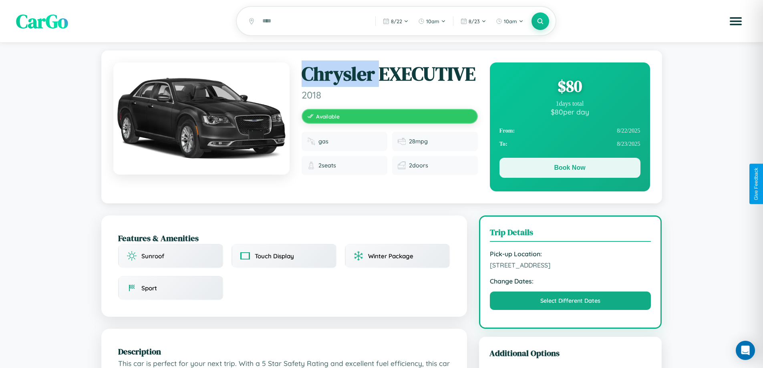 The height and width of the screenshot is (368, 763). Describe the element at coordinates (507, 131) in the screenshot. I see `strong: From:` at that location.